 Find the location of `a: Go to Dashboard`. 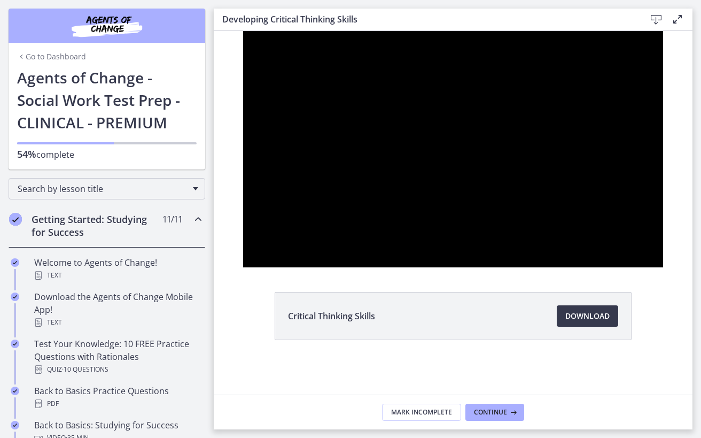

a: Go to Dashboard is located at coordinates (51, 57).